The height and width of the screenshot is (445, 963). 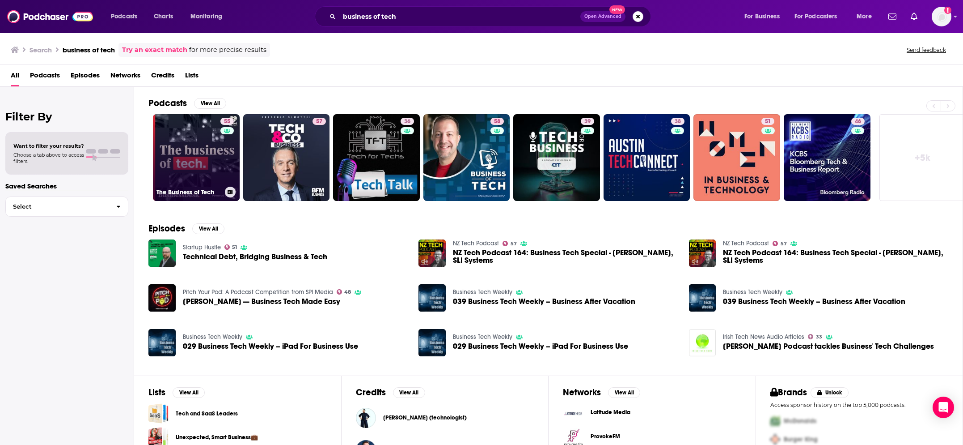 What do you see at coordinates (830, 392) in the screenshot?
I see `button: Unlock` at bounding box center [830, 392].